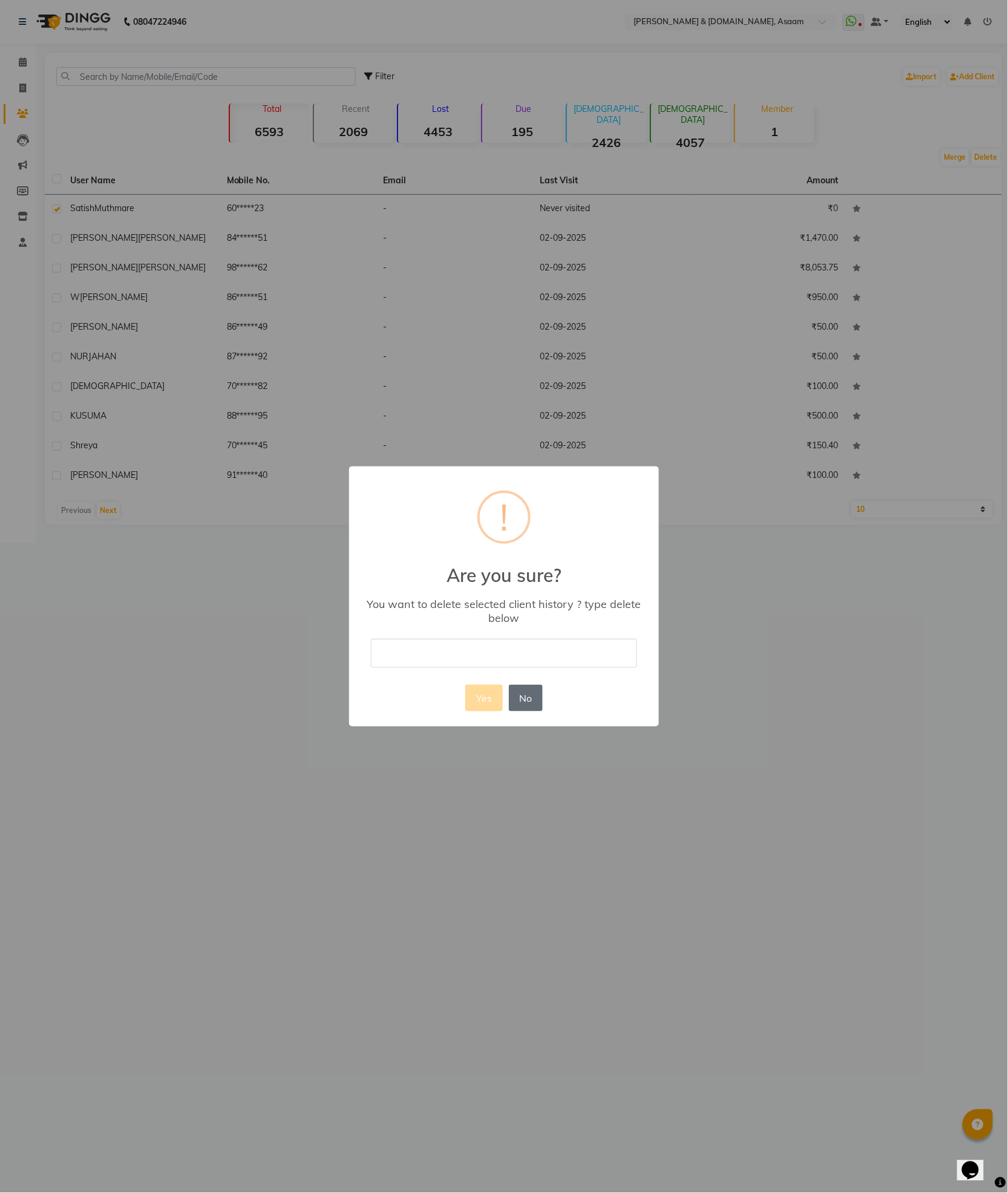 The height and width of the screenshot is (1193, 1008). What do you see at coordinates (483, 698) in the screenshot?
I see `button: Yes` at bounding box center [483, 698].